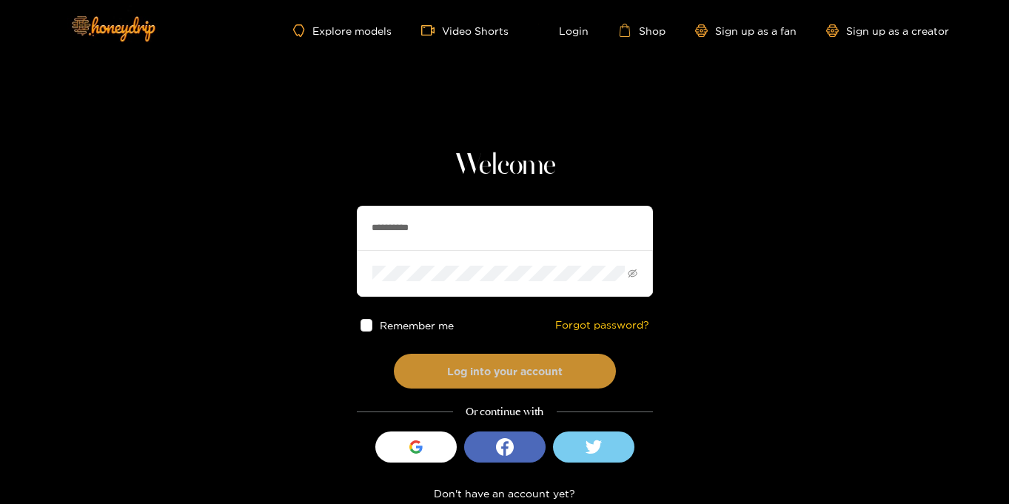  Describe the element at coordinates (431, 30) in the screenshot. I see `span: video-camera` at that location.